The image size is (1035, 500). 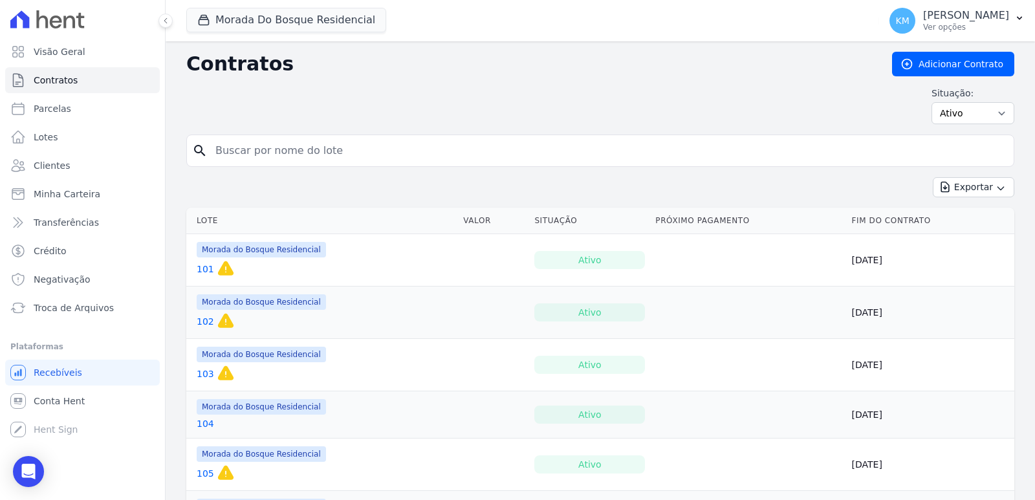 I want to click on span: Contratos, so click(x=56, y=80).